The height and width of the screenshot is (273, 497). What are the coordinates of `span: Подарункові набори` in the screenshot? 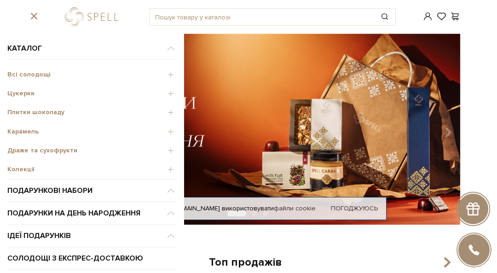 It's located at (92, 190).